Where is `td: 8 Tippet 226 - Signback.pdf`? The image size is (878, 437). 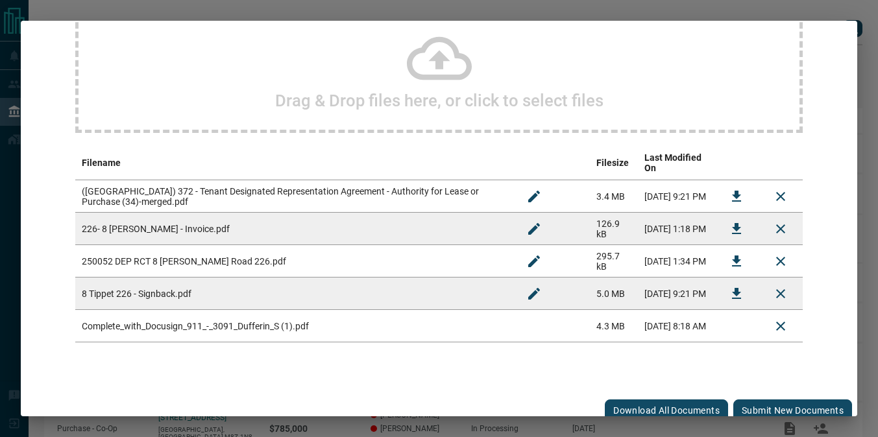
td: 8 Tippet 226 - Signback.pdf is located at coordinates (293, 294).